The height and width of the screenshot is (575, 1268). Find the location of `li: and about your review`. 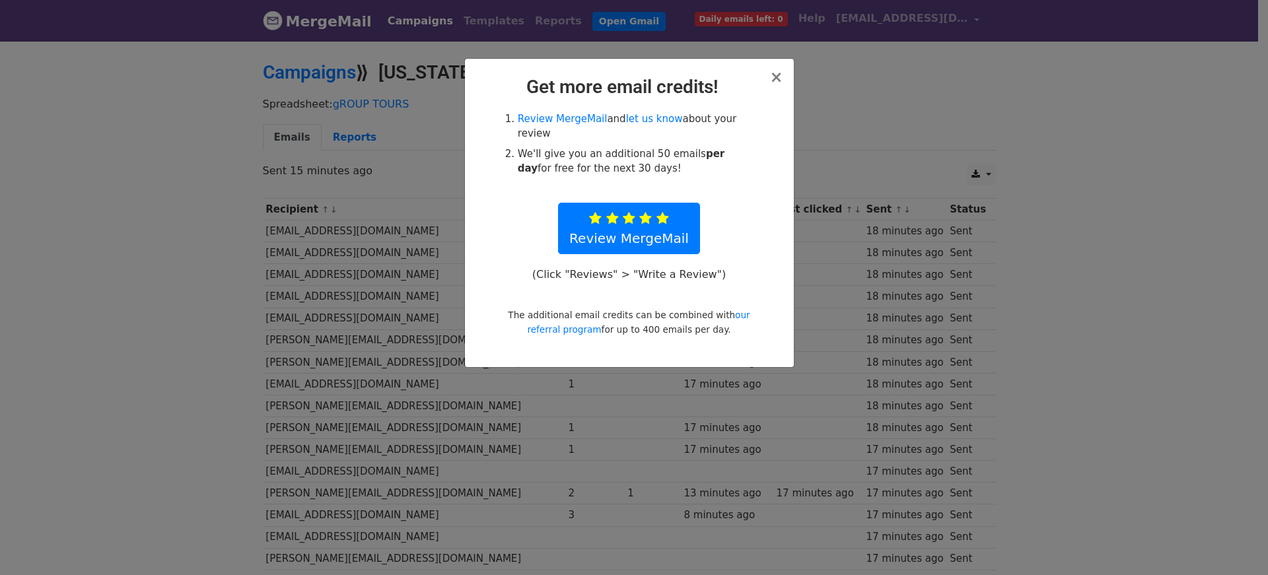

li: and about your review is located at coordinates (637, 126).